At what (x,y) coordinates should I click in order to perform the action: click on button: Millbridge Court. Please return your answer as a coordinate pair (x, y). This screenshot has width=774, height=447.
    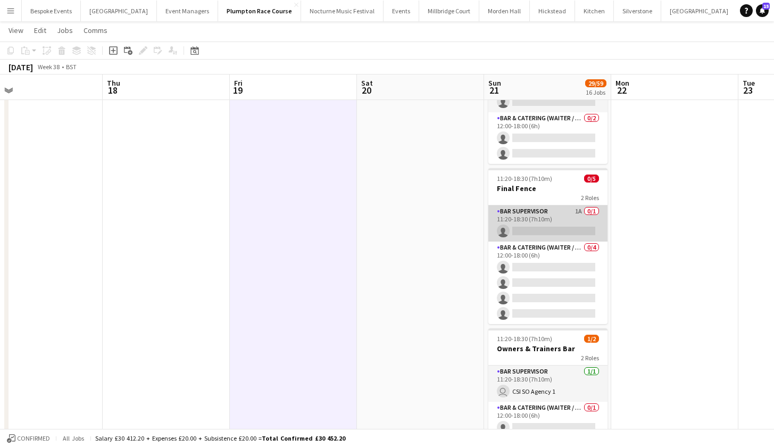
    Looking at the image, I should click on (449, 11).